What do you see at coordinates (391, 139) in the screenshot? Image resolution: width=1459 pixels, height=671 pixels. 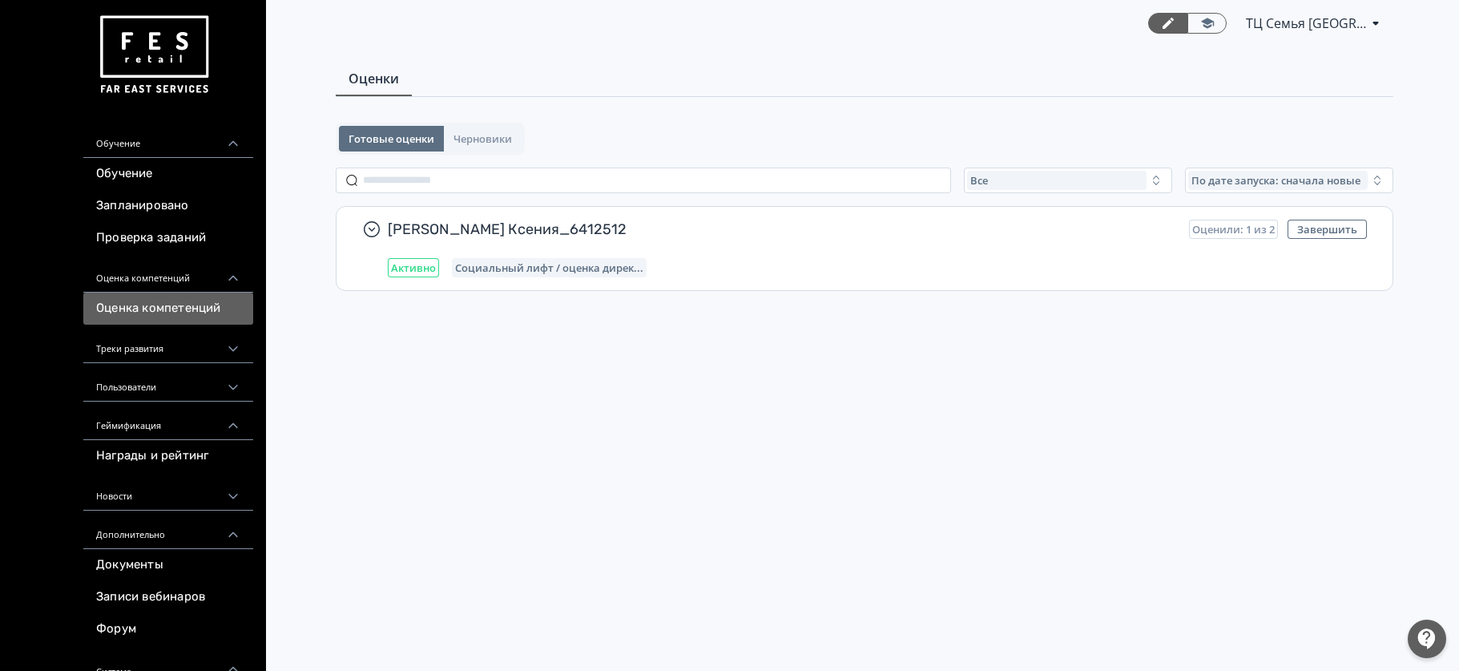 I see `span: Готовые оценки` at bounding box center [391, 139].